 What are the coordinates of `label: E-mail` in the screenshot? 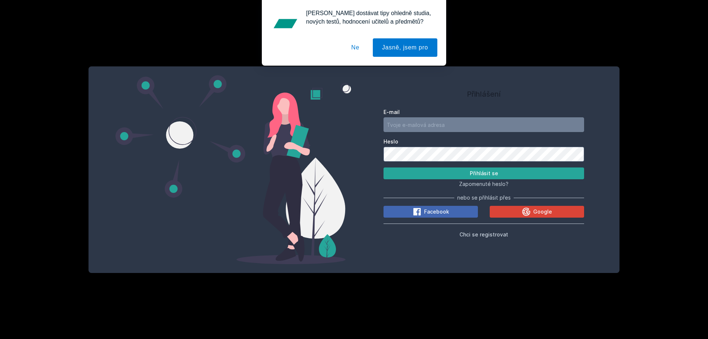 It's located at (484, 112).